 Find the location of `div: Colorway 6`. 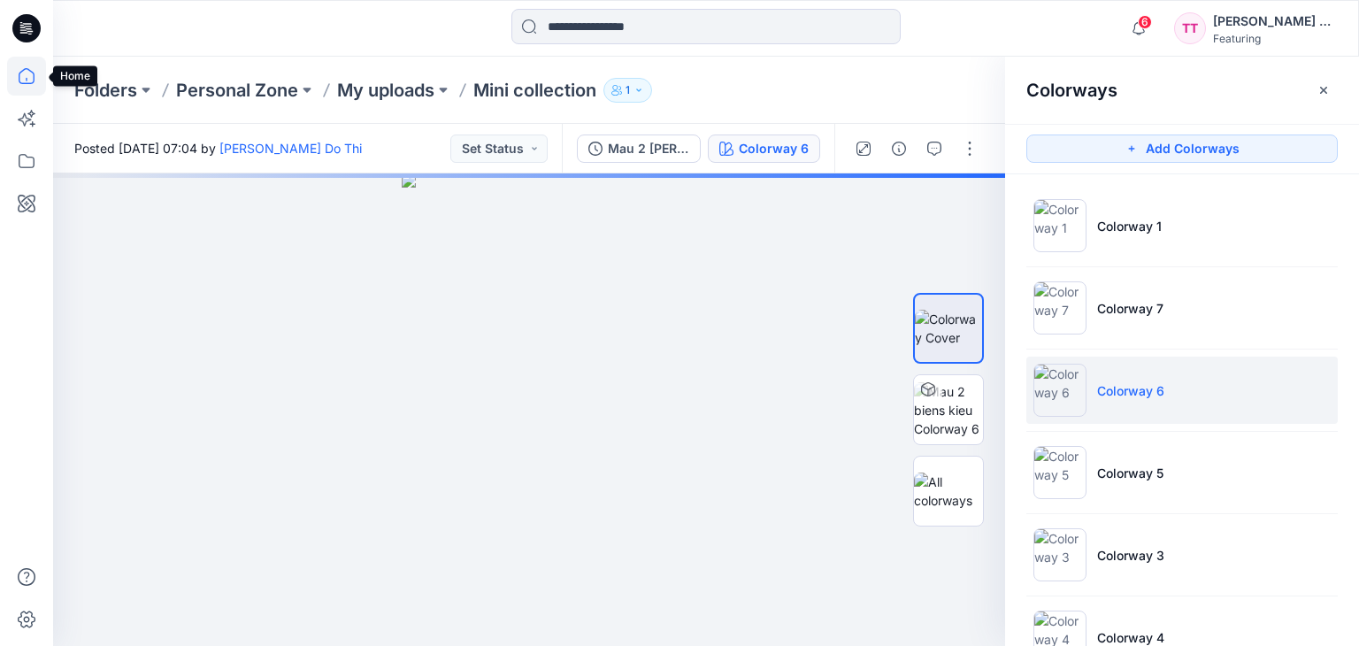

div: Colorway 6 is located at coordinates (773, 149).